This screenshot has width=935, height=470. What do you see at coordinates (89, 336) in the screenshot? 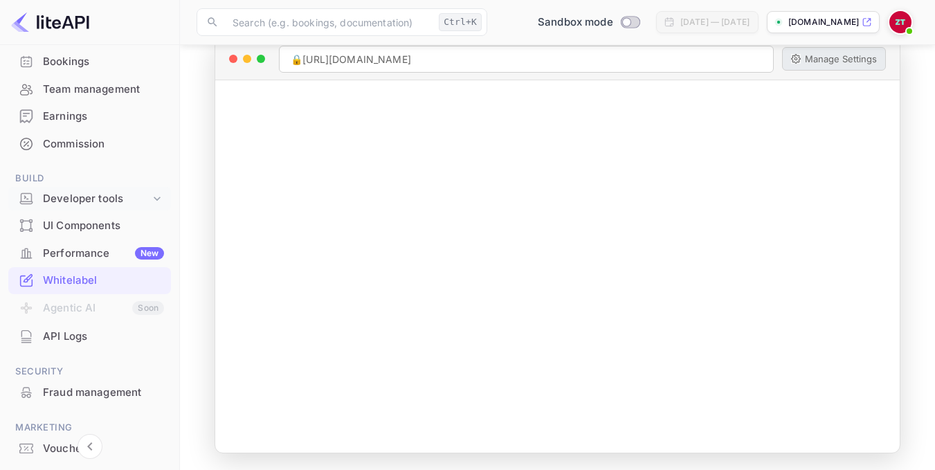
I see `a: API Logs` at bounding box center [89, 336].